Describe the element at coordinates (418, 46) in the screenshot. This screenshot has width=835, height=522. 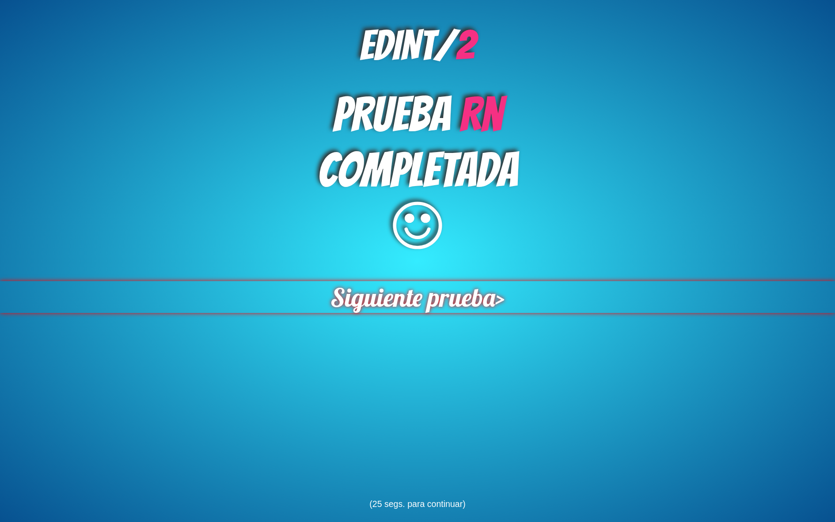
I see `b: EDINT/` at that location.